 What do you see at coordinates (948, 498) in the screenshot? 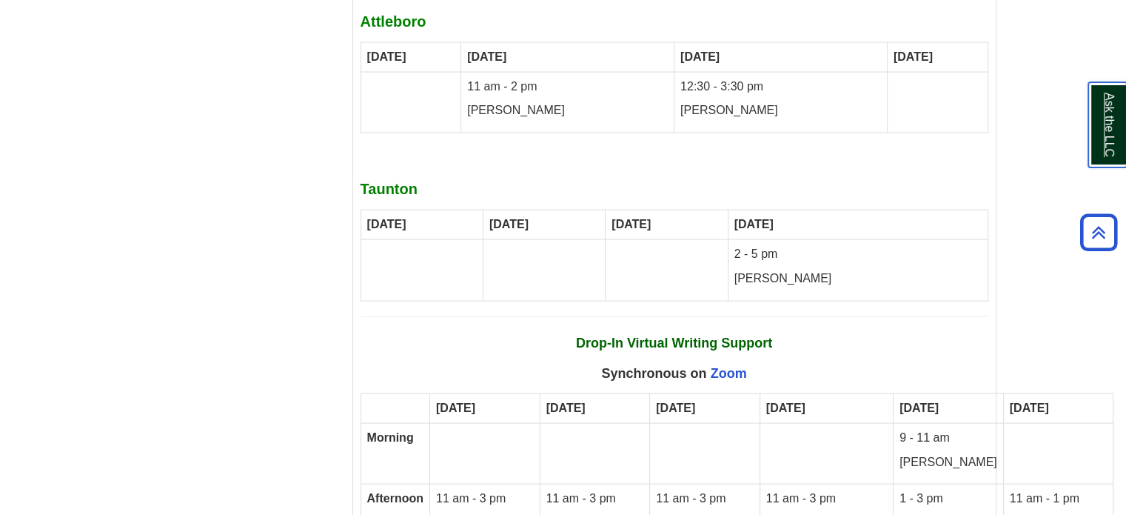
I see `p: 1 - 3 pm` at bounding box center [948, 498].